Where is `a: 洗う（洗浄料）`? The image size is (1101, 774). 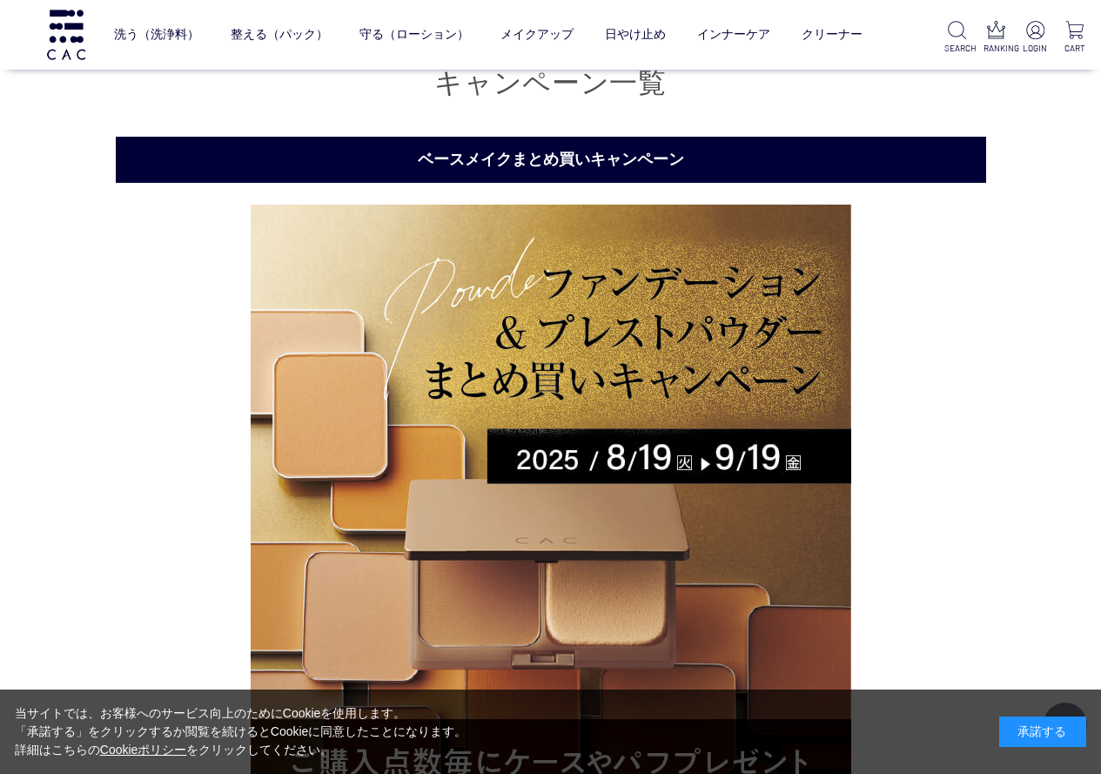
a: 洗う（洗浄料） is located at coordinates (157, 35).